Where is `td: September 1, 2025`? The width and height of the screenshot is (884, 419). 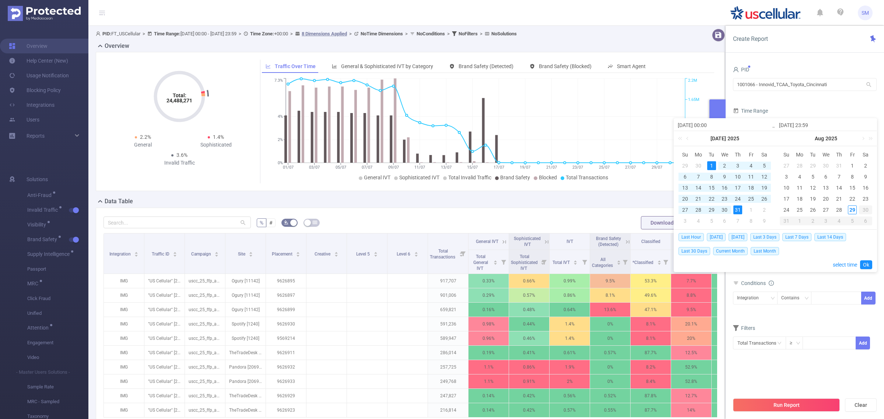
td: September 1, 2025 is located at coordinates (800, 221).